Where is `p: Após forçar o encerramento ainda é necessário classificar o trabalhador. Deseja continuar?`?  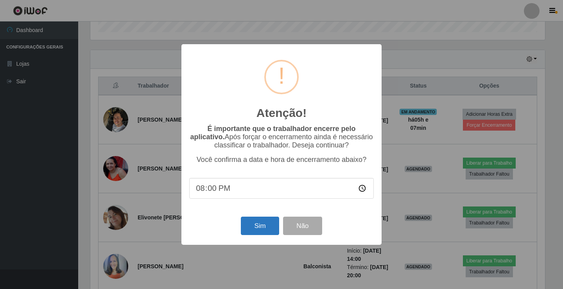 p: Após forçar o encerramento ainda é necessário classificar o trabalhador. Deseja continuar? is located at coordinates (282, 137).